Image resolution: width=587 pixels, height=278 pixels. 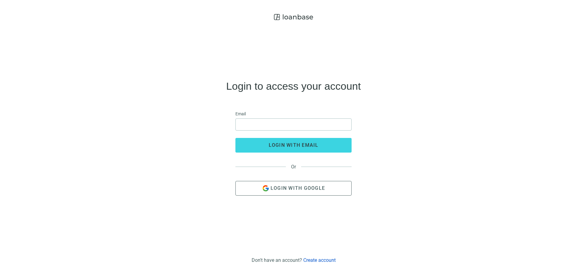 I want to click on h4: Login to access your account, so click(x=293, y=86).